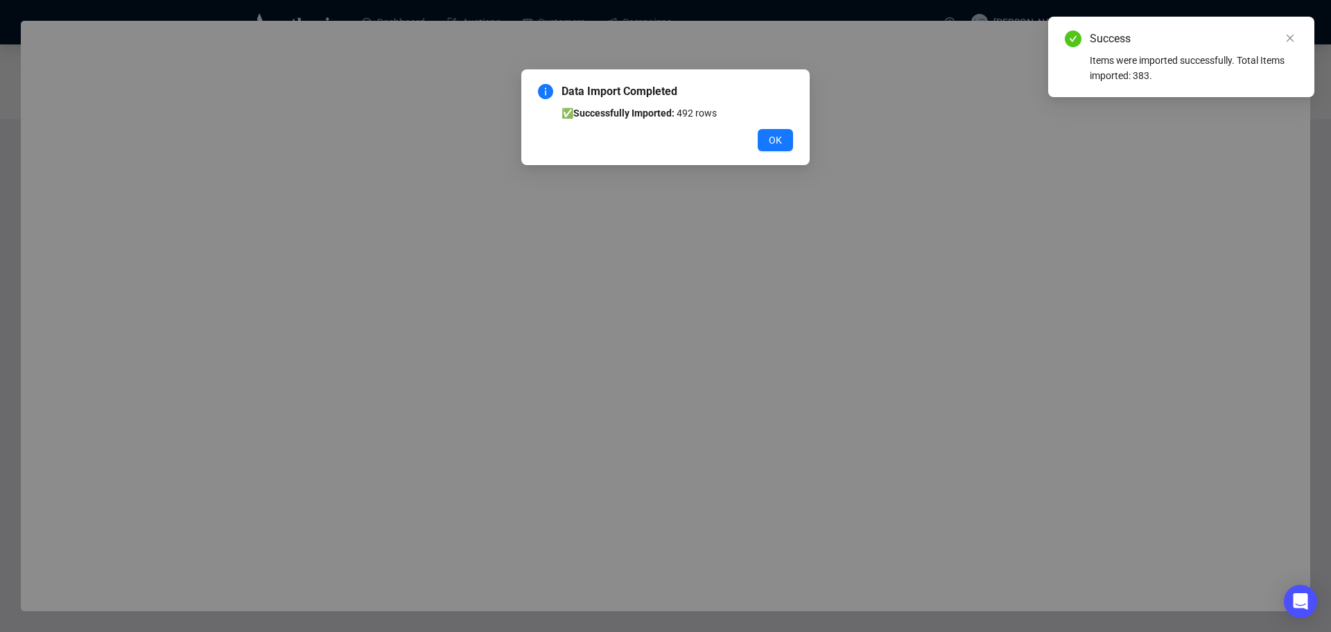  What do you see at coordinates (1290, 38) in the screenshot?
I see `span: close` at bounding box center [1290, 38].